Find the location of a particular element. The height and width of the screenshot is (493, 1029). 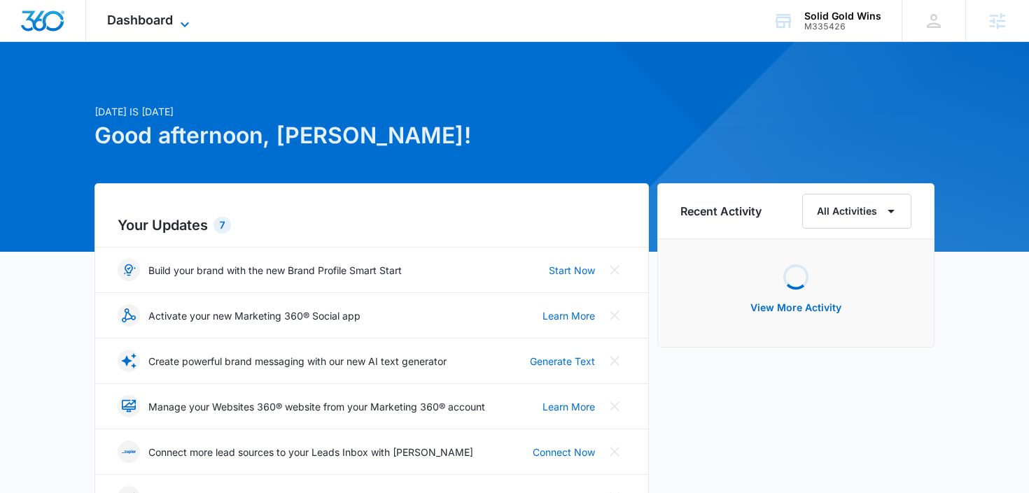

img: tab_domain_overview_orange.svg is located at coordinates (43, 87).